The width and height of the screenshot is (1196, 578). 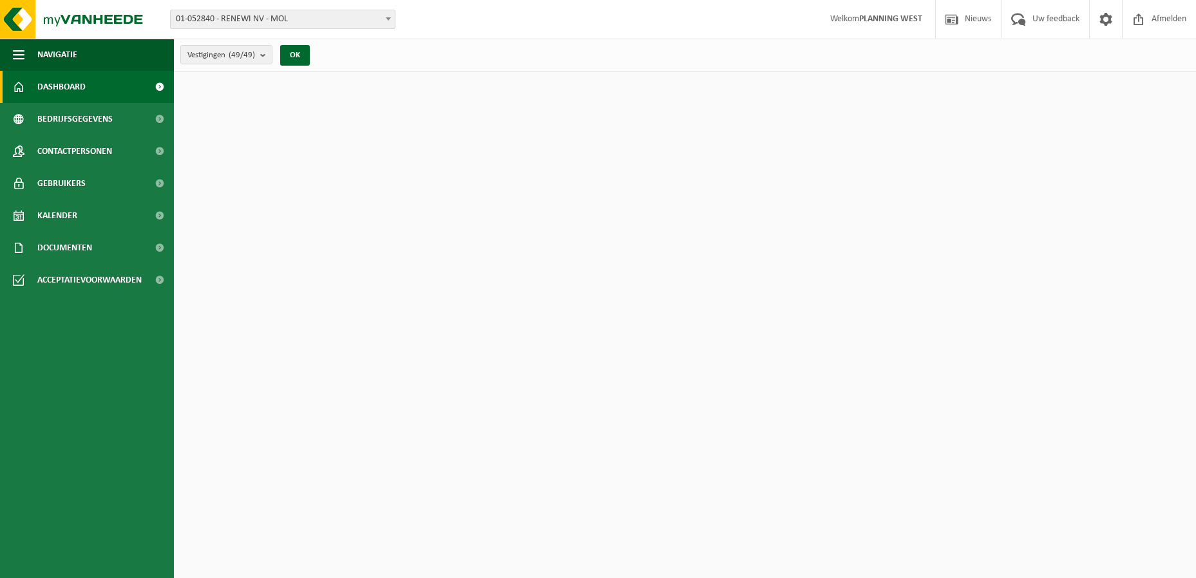 What do you see at coordinates (64, 248) in the screenshot?
I see `span: Documenten` at bounding box center [64, 248].